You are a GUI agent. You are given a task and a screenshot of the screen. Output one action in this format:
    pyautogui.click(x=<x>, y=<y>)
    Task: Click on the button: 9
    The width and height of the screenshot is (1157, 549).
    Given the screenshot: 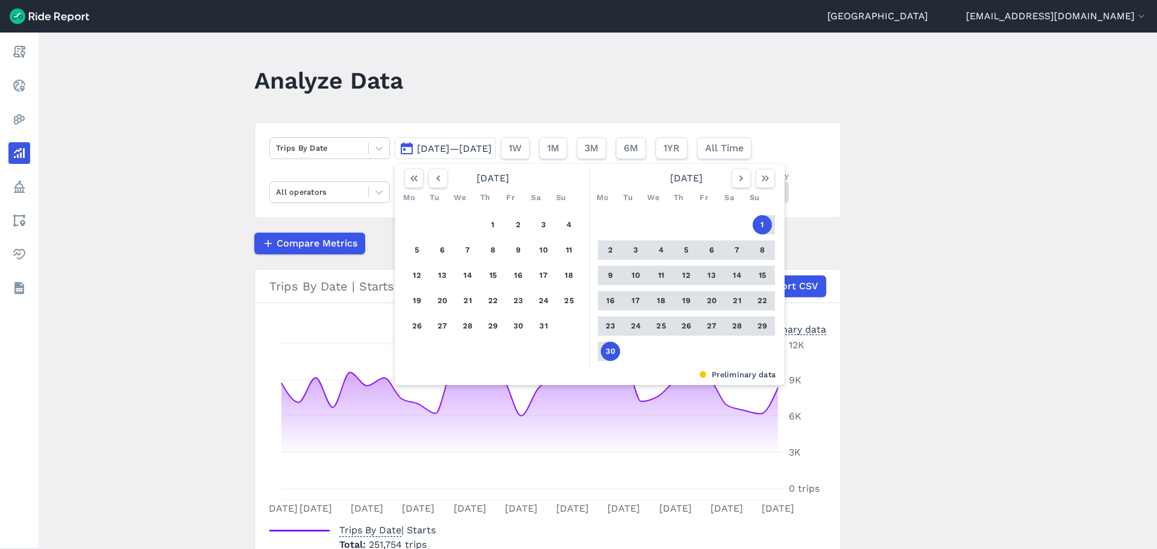 What is the action you would take?
    pyautogui.click(x=518, y=250)
    